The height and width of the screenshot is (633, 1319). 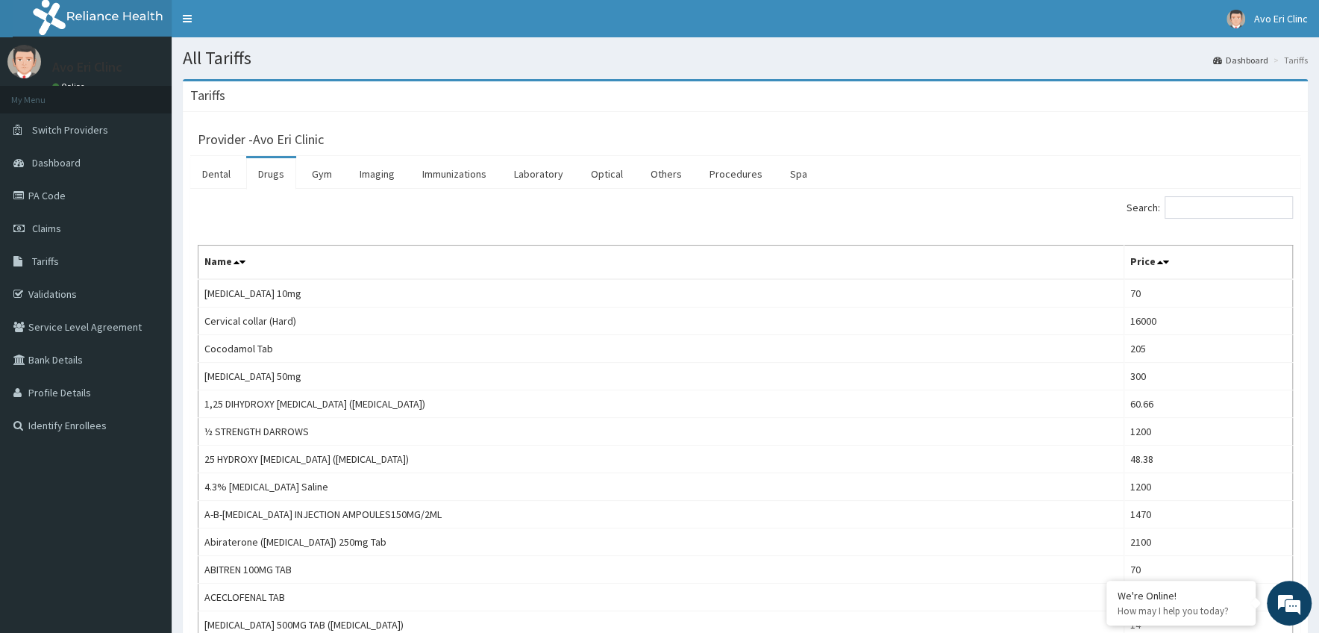 What do you see at coordinates (661, 597) in the screenshot?
I see `td: ACECLOFENAL TAB` at bounding box center [661, 597].